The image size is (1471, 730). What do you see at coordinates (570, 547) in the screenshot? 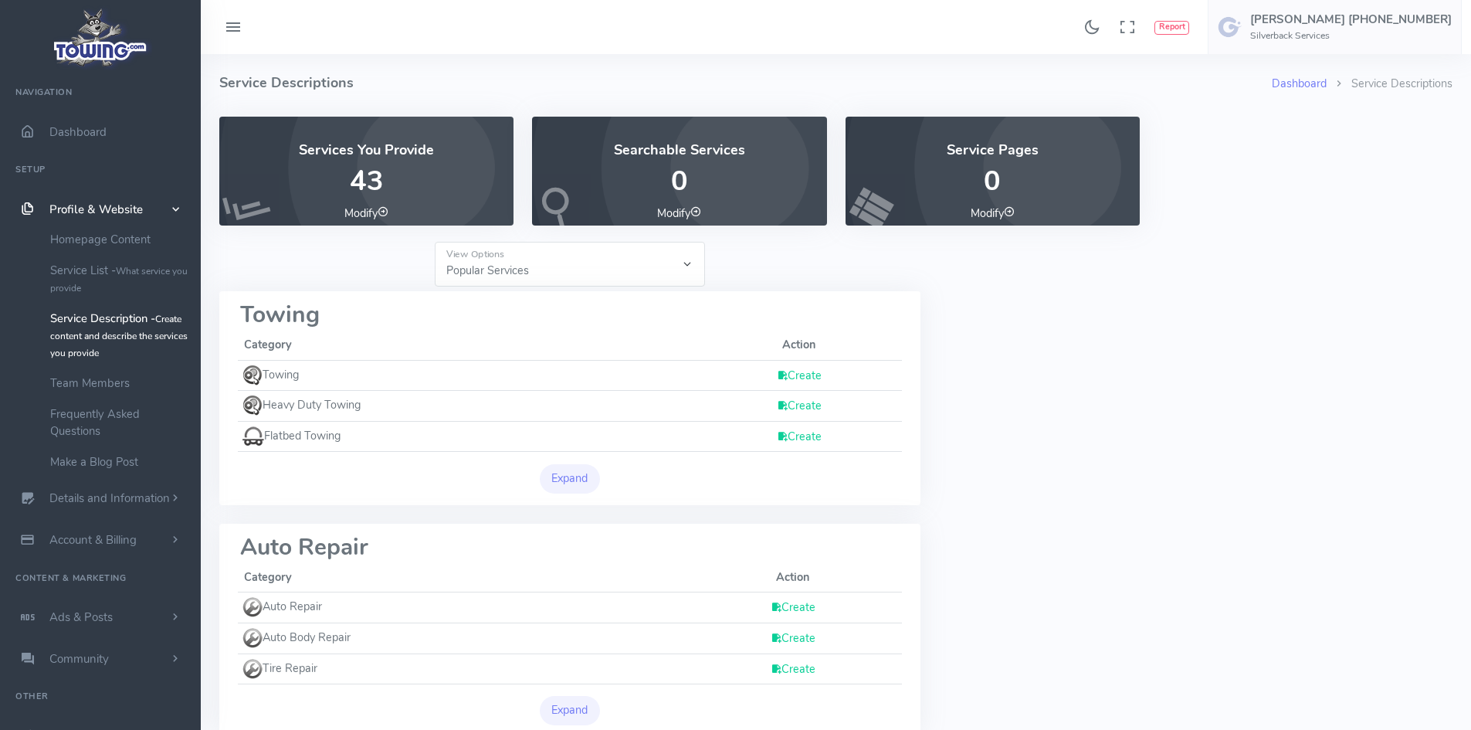
I see `h2: Auto Repair` at bounding box center [570, 547].